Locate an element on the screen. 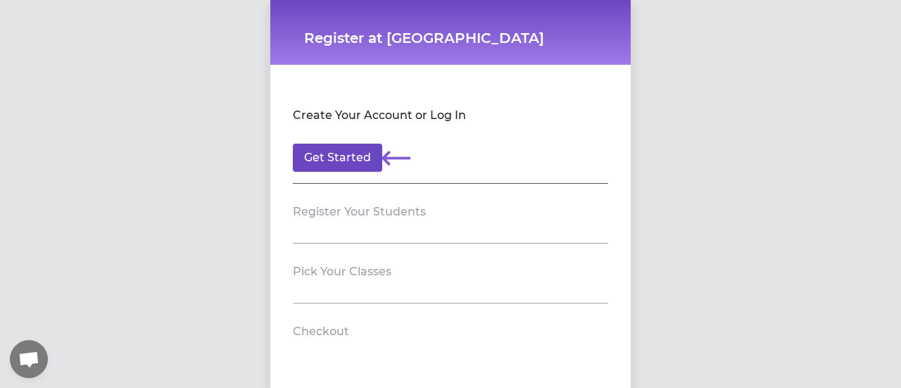  button: Get Started is located at coordinates (337, 158).